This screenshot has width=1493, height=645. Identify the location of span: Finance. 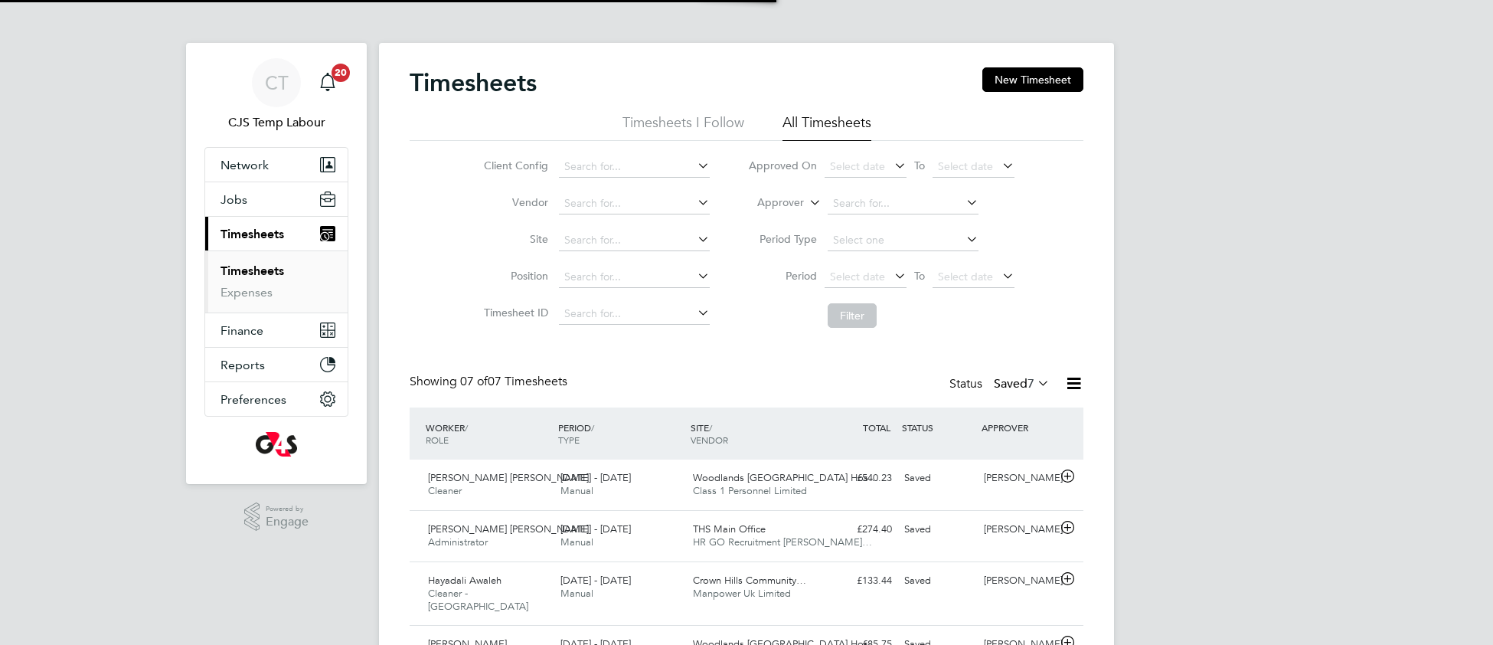
(242, 330).